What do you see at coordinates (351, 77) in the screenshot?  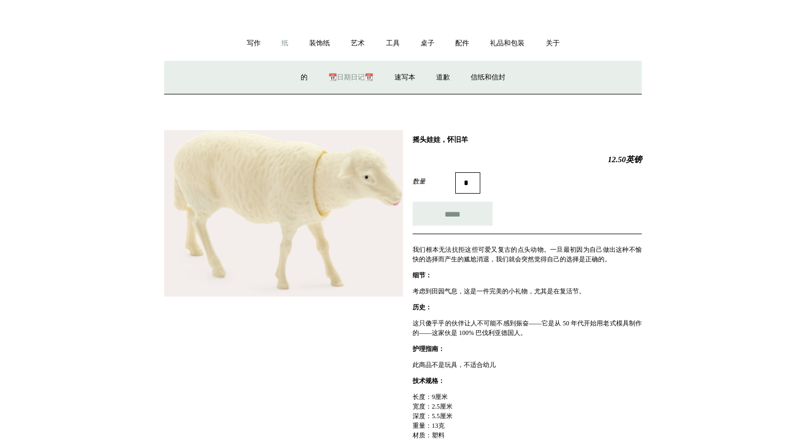 I see `a: 📆日期日记📆` at bounding box center [351, 77].